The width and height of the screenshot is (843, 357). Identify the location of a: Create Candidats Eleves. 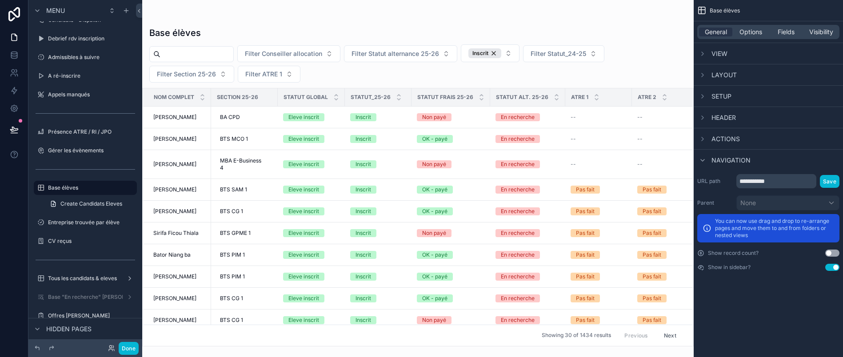
(91, 204).